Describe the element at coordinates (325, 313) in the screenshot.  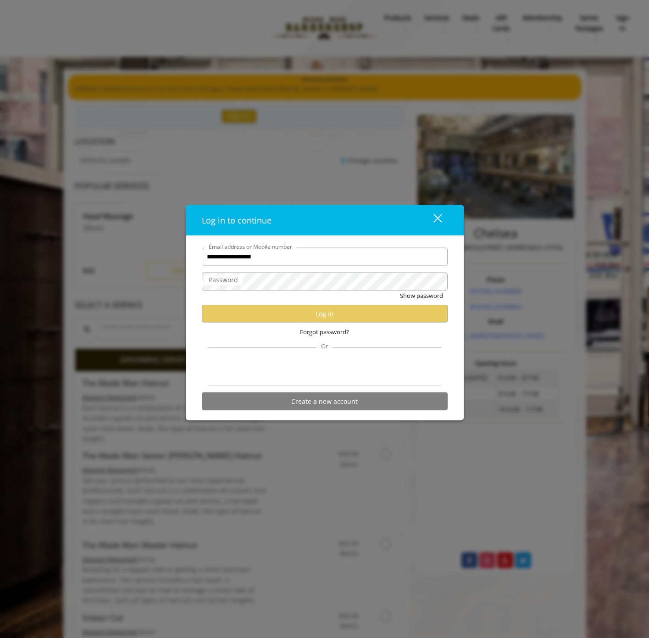
I see `button: Log in` at that location.